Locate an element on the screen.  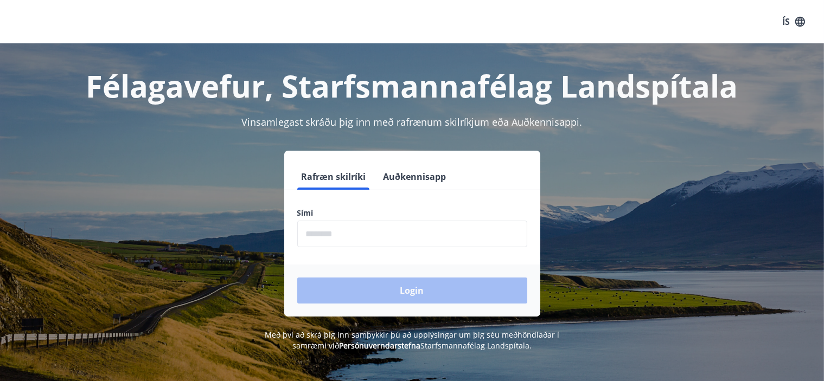
a: Persónuverndarstefna is located at coordinates (380, 345).